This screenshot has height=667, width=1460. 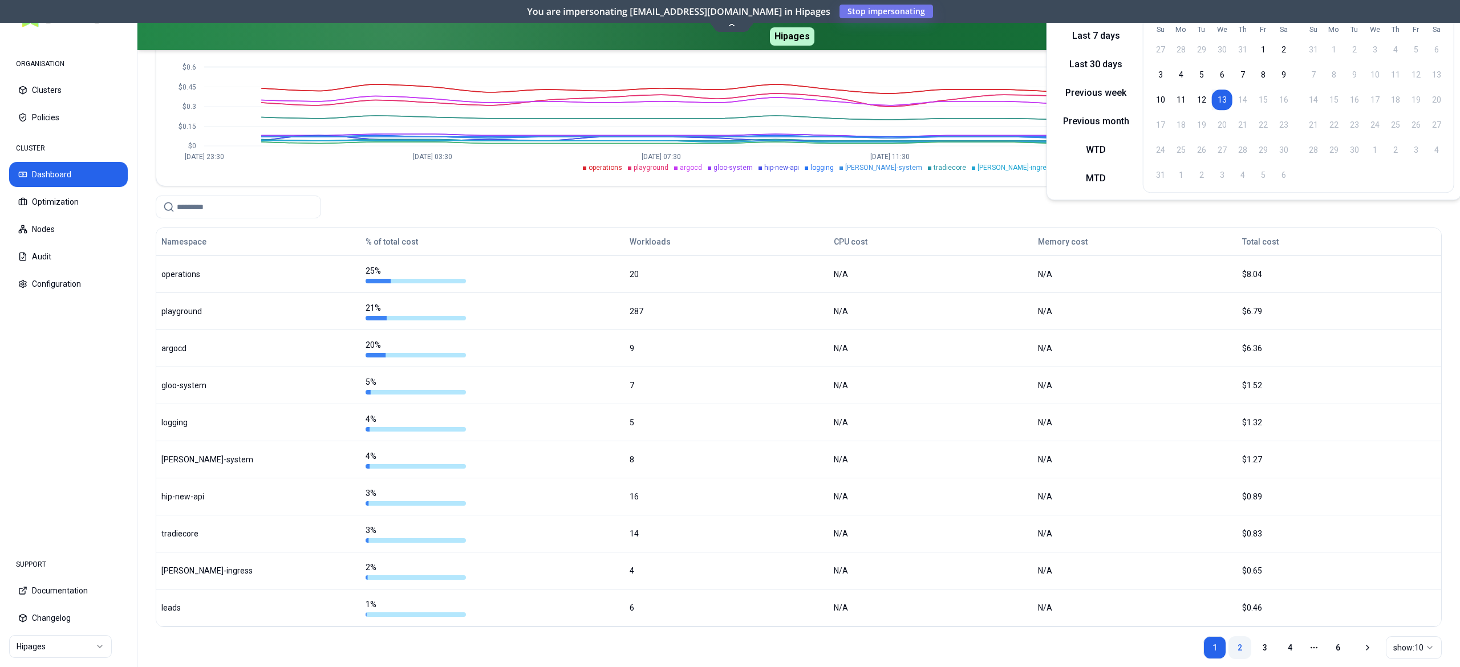 What do you see at coordinates (726, 571) in the screenshot?
I see `div: 4` at bounding box center [726, 571].